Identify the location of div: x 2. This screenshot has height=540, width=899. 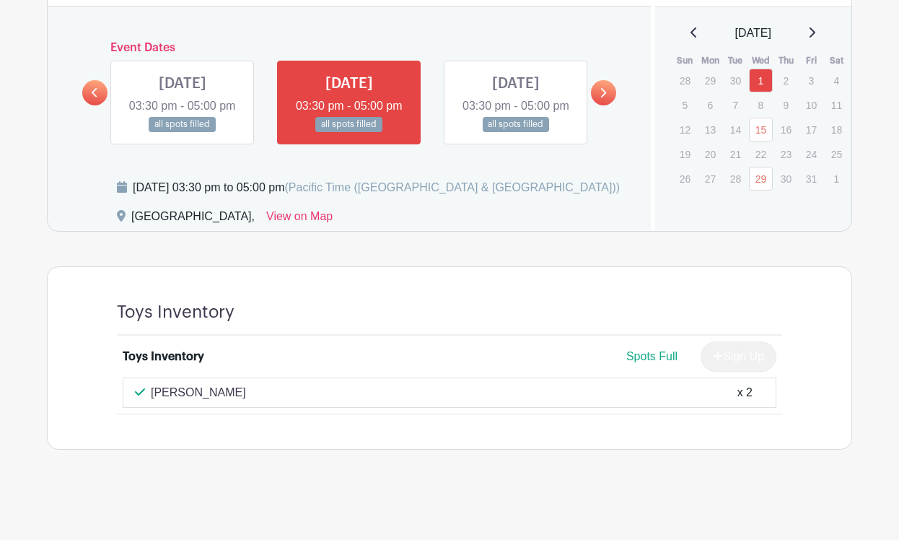
(745, 393).